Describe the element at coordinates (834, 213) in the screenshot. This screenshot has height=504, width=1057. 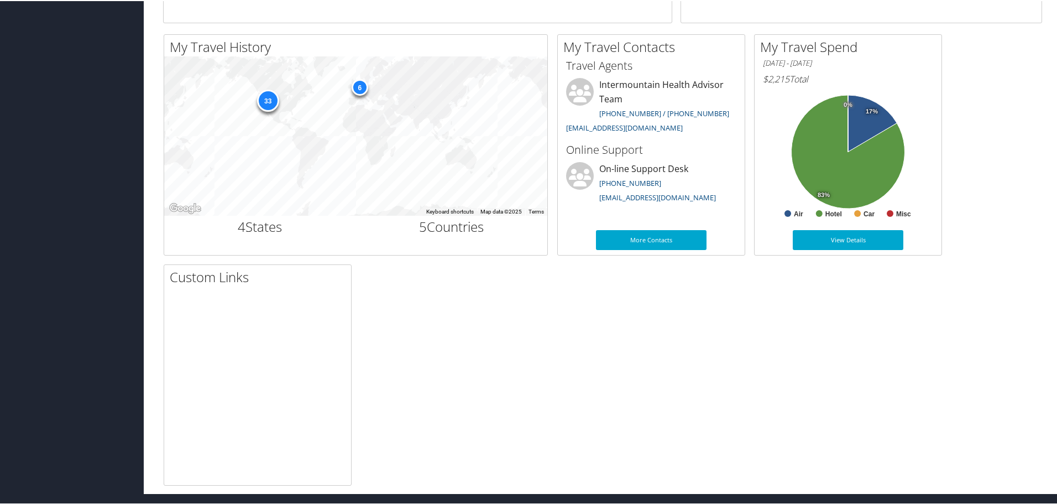
I see `text: Hotel` at that location.